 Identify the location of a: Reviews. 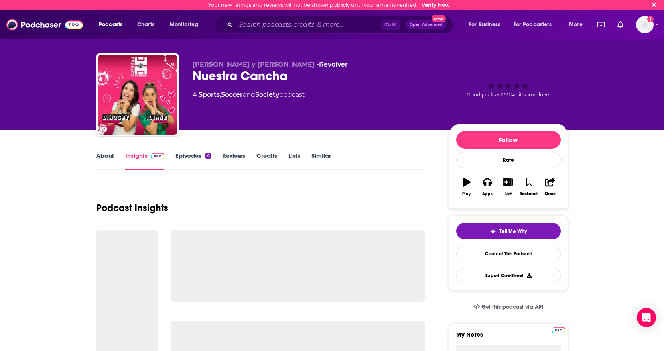
(234, 161).